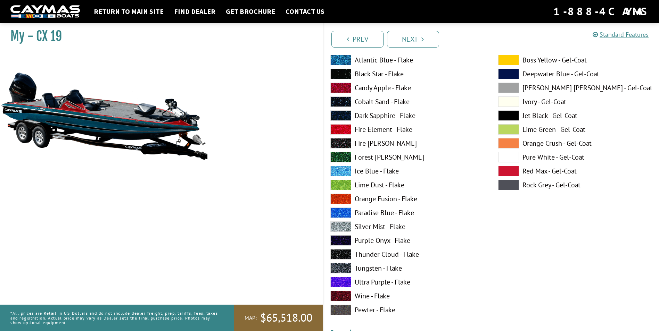 This screenshot has width=659, height=331. What do you see at coordinates (407, 74) in the screenshot?
I see `label: Black Star - Flake` at bounding box center [407, 74].